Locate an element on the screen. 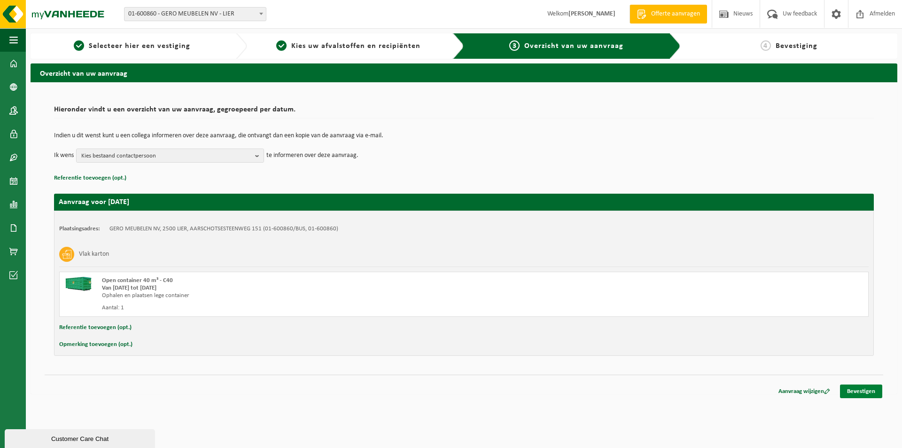 The image size is (902, 448). span: Offerte aanvragen is located at coordinates (676, 14).